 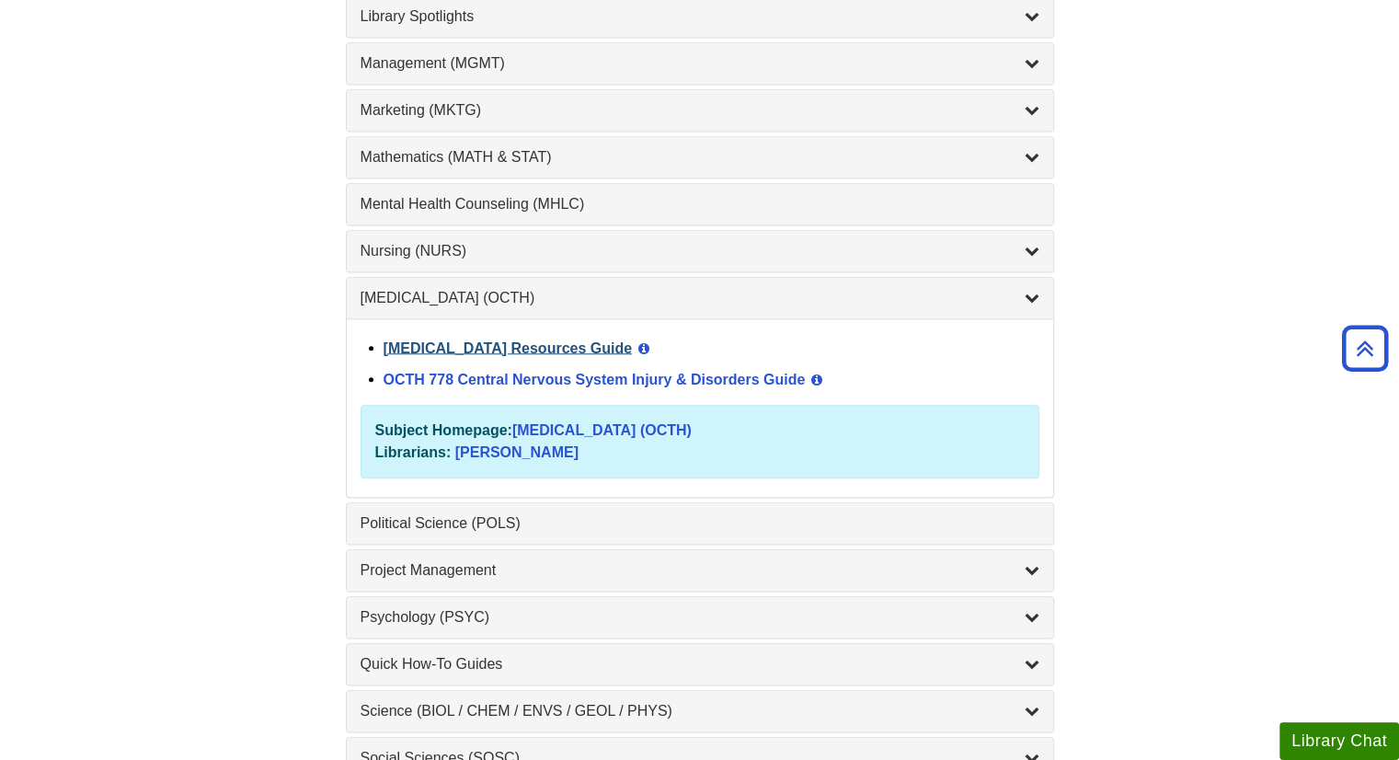 I want to click on a: Management (MGMT), so click(x=700, y=63).